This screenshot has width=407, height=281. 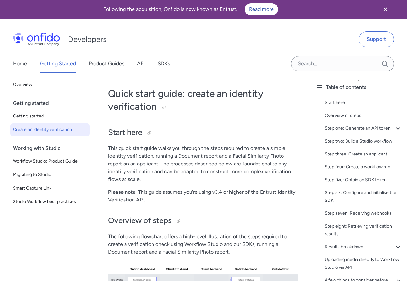 I want to click on div: Step three: Create an applicant, so click(x=363, y=154).